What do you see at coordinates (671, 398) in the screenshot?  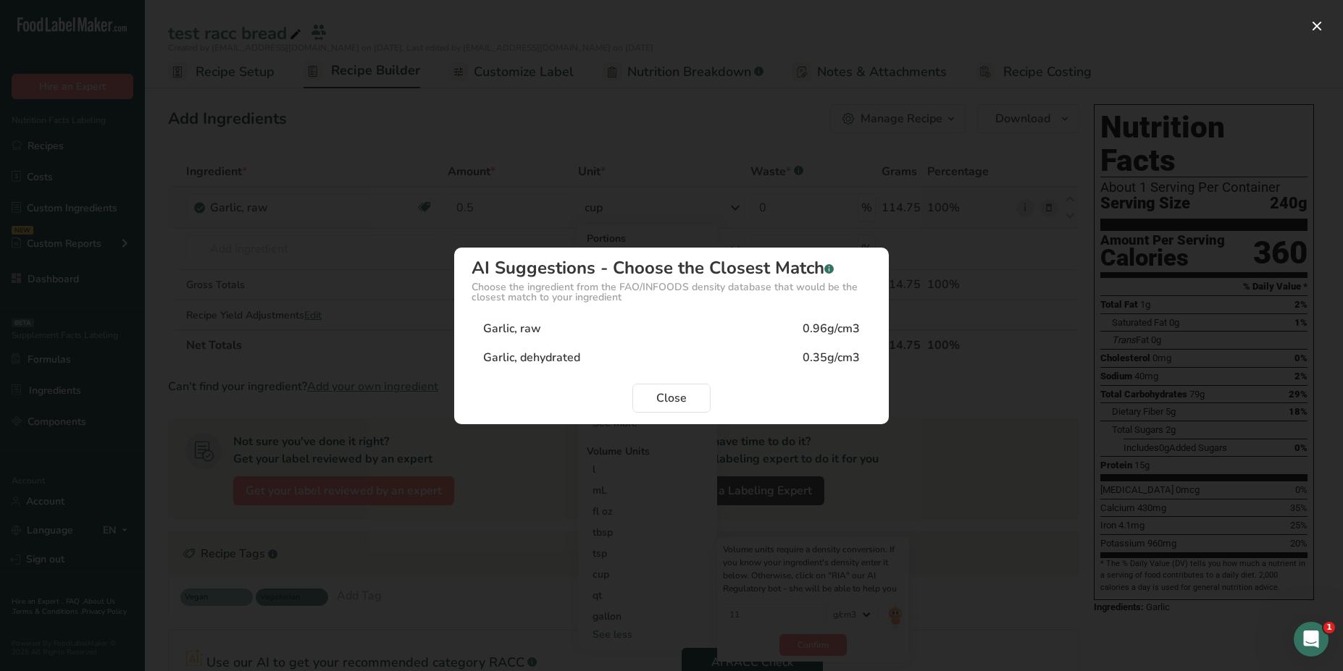 I see `span: Close` at bounding box center [671, 398].